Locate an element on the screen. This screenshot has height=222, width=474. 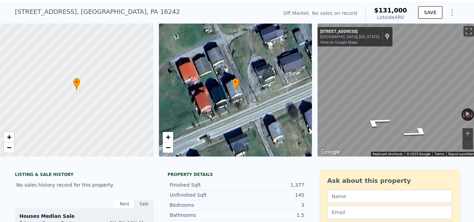
div: Bedrooms is located at coordinates (203, 205).